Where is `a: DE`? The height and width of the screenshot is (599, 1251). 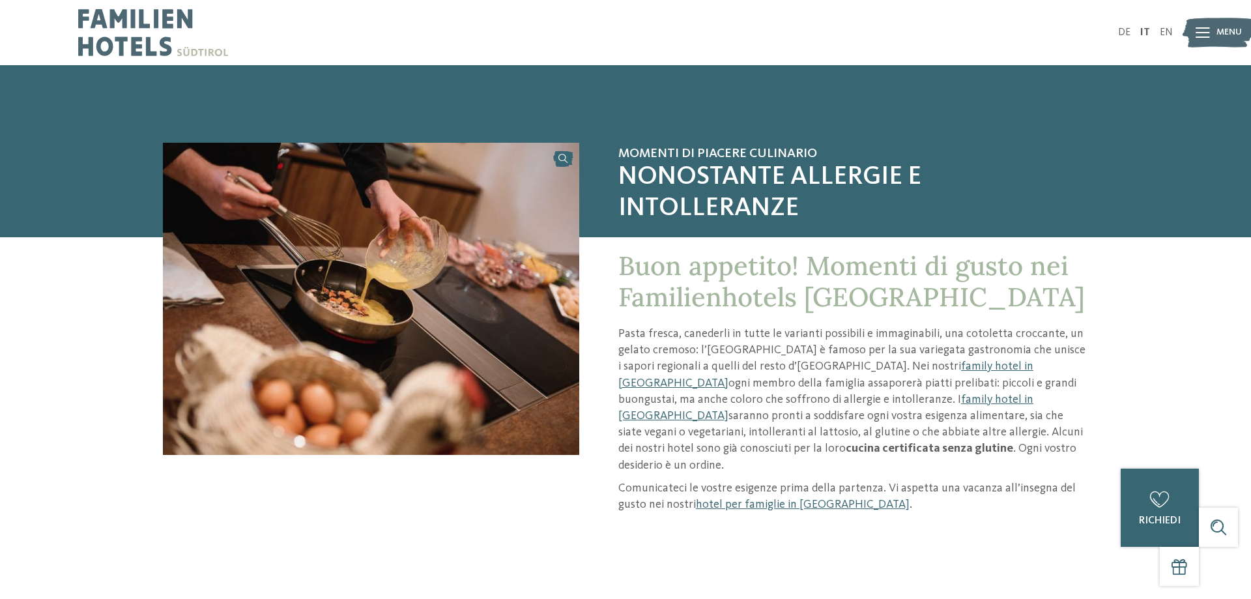
a: DE is located at coordinates (1124, 33).